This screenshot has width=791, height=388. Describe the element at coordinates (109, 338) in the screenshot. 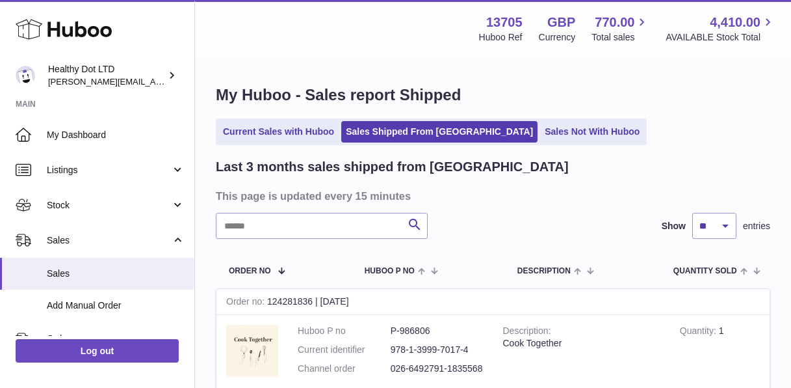

I see `span: Orders` at that location.